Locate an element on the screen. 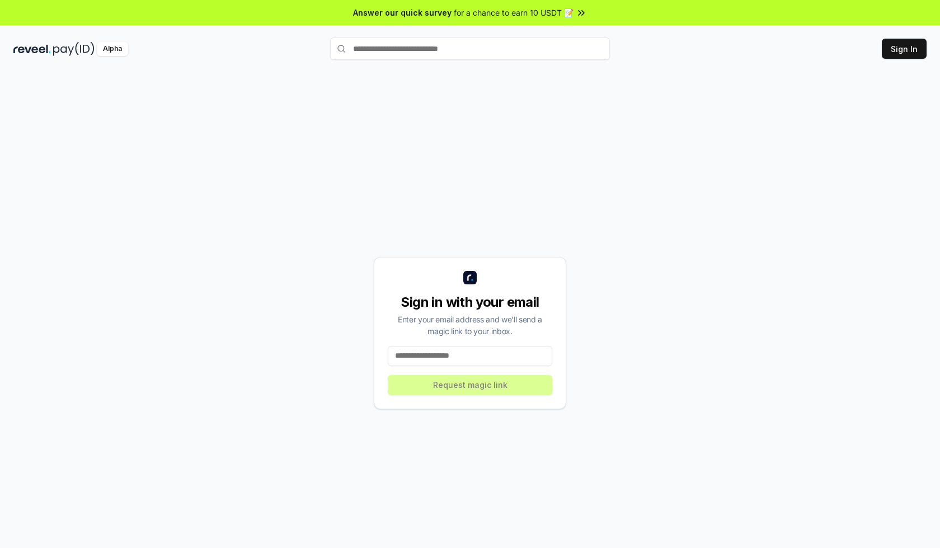 This screenshot has height=548, width=940. span: for a chance to earn 10 USDT 📝 is located at coordinates (514, 12).